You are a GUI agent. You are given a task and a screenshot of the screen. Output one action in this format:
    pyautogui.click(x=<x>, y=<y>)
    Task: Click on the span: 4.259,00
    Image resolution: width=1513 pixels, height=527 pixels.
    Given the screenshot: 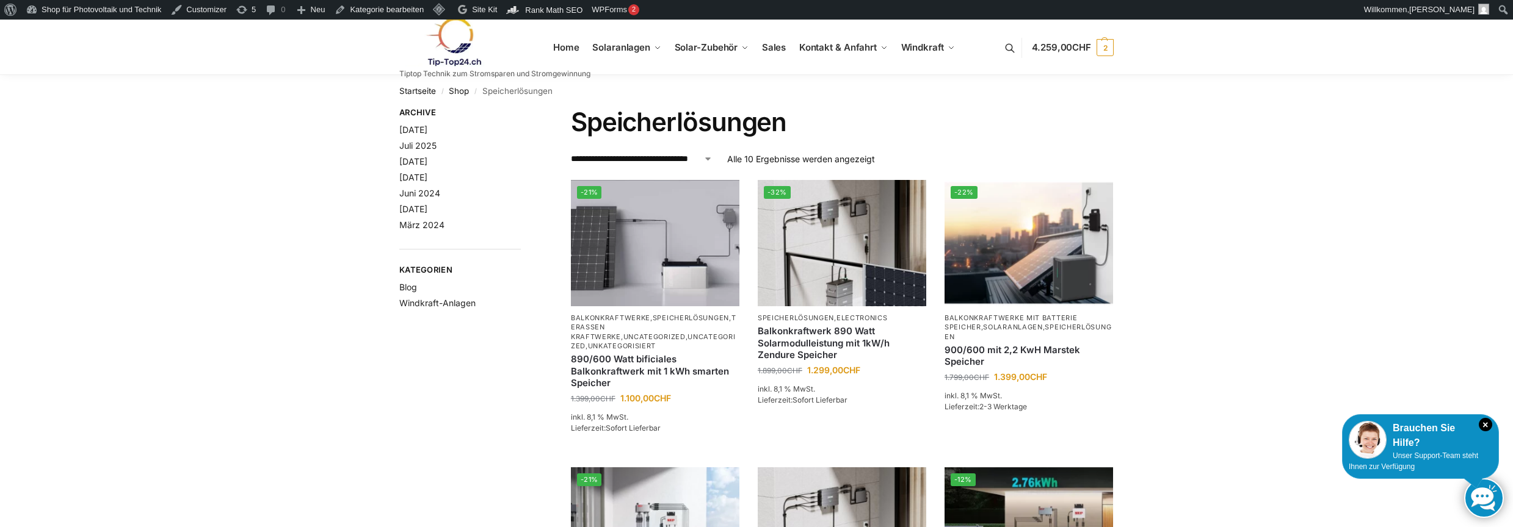 What is the action you would take?
    pyautogui.click(x=1061, y=47)
    